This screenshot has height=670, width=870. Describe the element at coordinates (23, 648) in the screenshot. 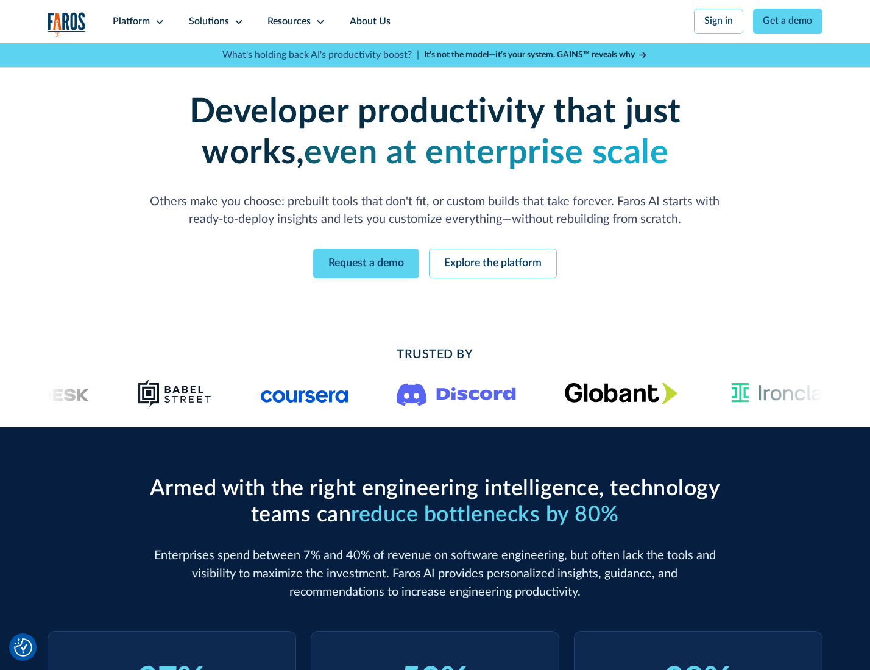

I see `button: Cookie Settings` at that location.